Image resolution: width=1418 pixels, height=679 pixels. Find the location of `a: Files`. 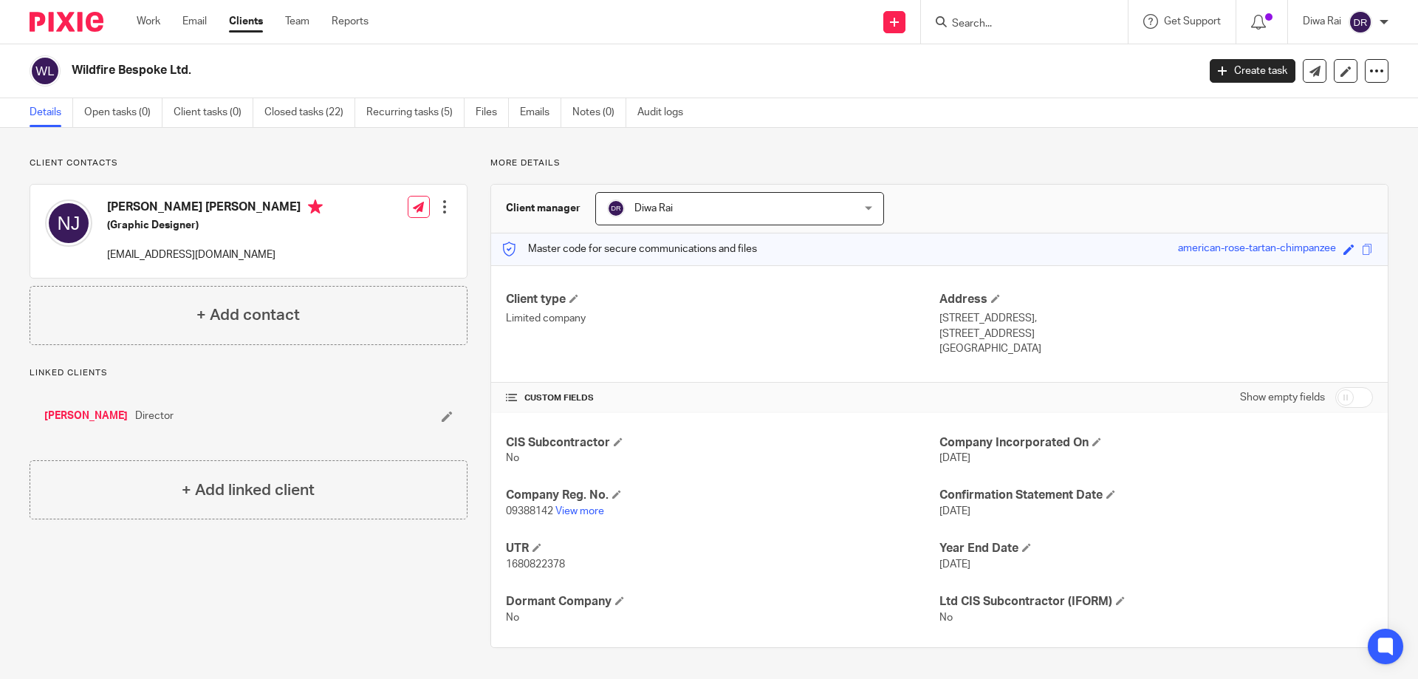

a: Files is located at coordinates (492, 112).